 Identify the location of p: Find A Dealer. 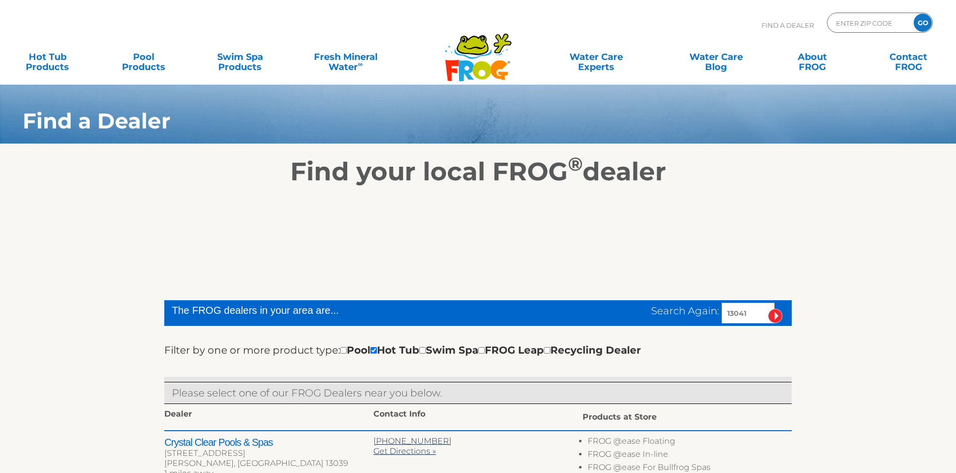
(788, 25).